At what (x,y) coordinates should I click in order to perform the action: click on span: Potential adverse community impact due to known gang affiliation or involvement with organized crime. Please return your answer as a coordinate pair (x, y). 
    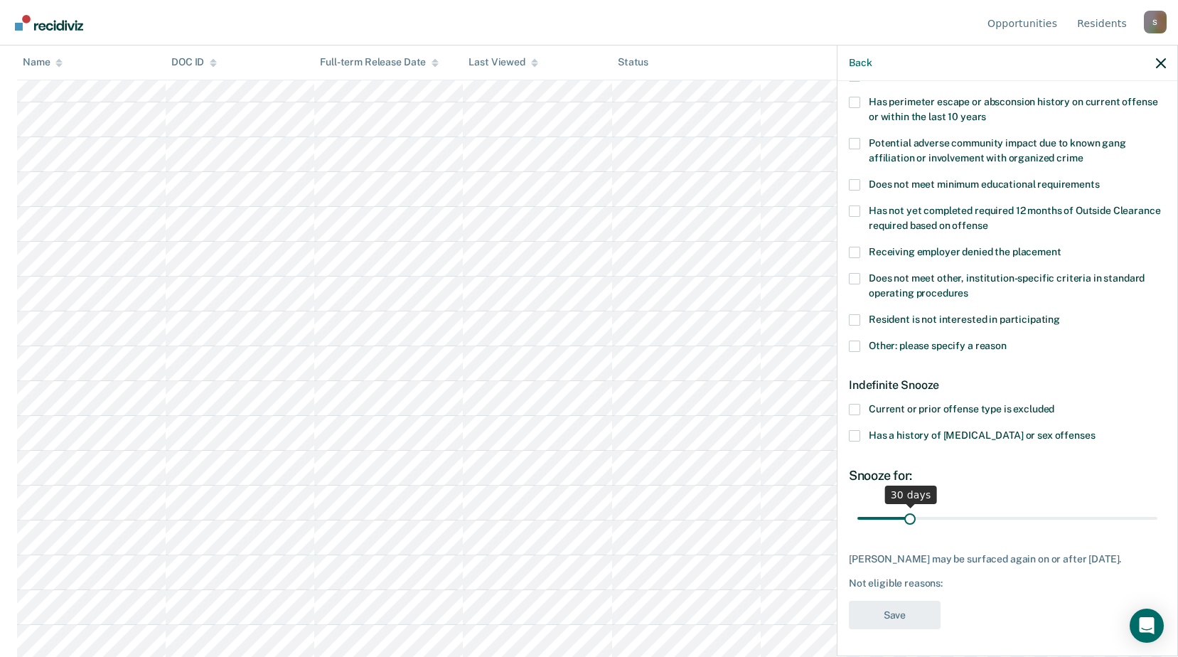
    Looking at the image, I should click on (998, 150).